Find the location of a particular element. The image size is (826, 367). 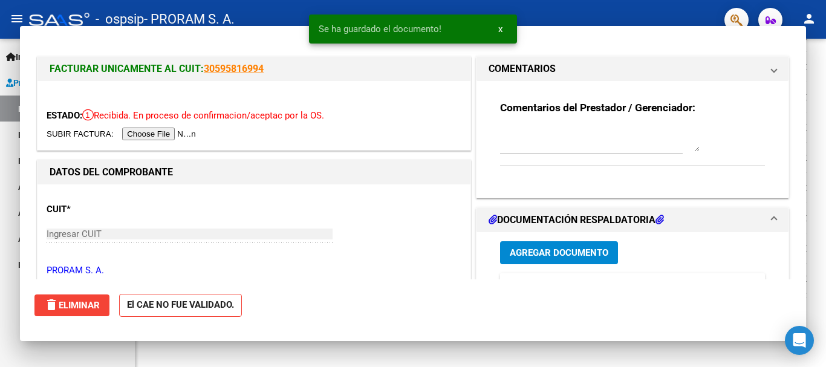

span: - PRORAM S. A. is located at coordinates (189, 19).